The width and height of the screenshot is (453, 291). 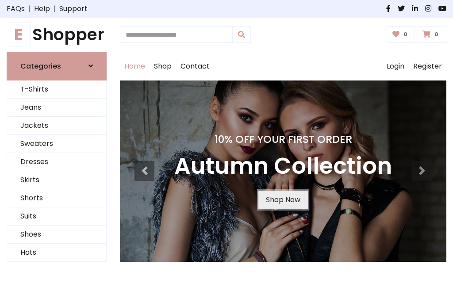 What do you see at coordinates (57, 198) in the screenshot?
I see `a: Shorts` at bounding box center [57, 198].